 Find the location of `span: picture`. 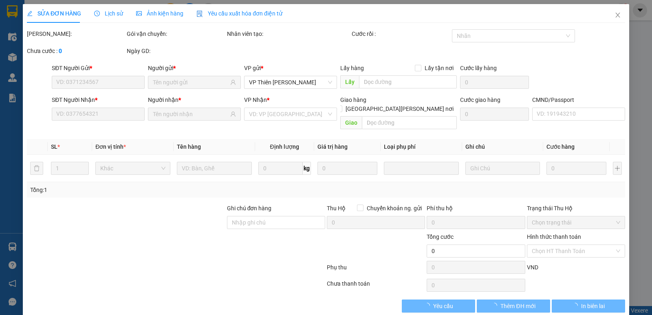

span: picture is located at coordinates (139, 13).